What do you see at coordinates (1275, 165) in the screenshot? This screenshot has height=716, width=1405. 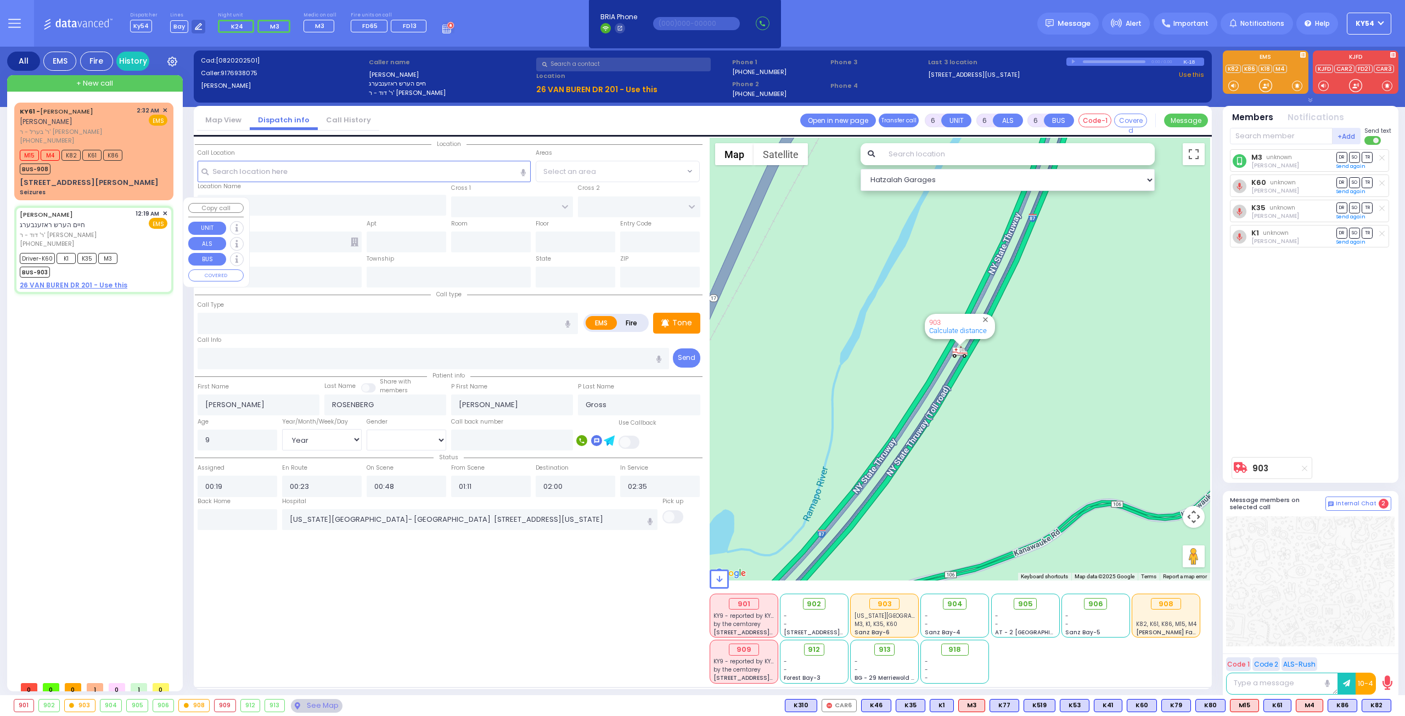 I see `span: Chananya Indig` at bounding box center [1275, 165].